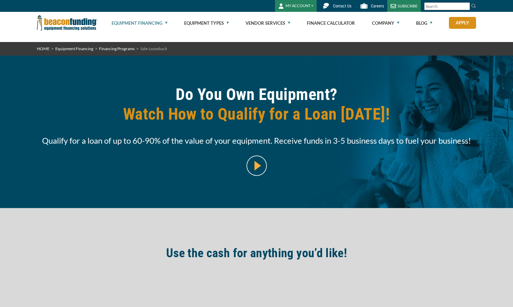 This screenshot has width=513, height=307. Describe the element at coordinates (331, 23) in the screenshot. I see `a: Finance Calculator` at that location.